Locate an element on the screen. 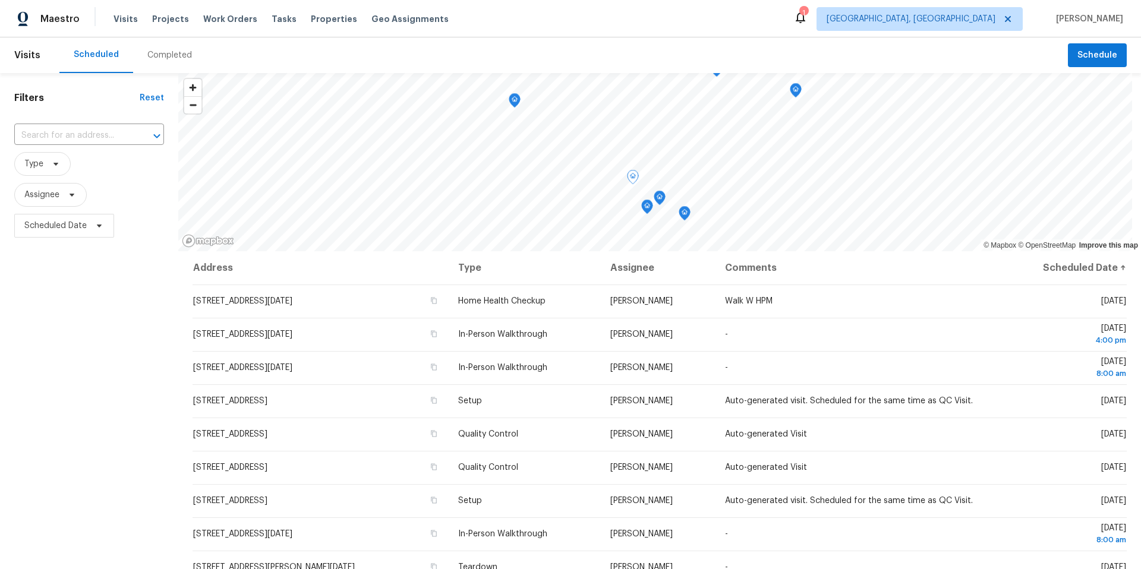  h1: Filters is located at coordinates (77, 98).